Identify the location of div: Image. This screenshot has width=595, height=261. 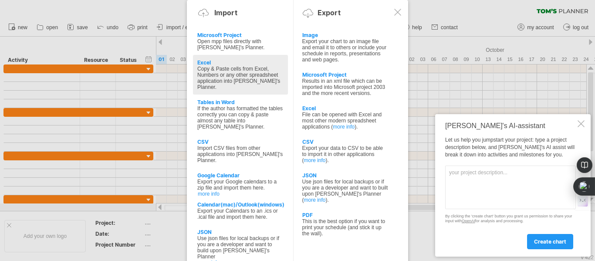
(345, 35).